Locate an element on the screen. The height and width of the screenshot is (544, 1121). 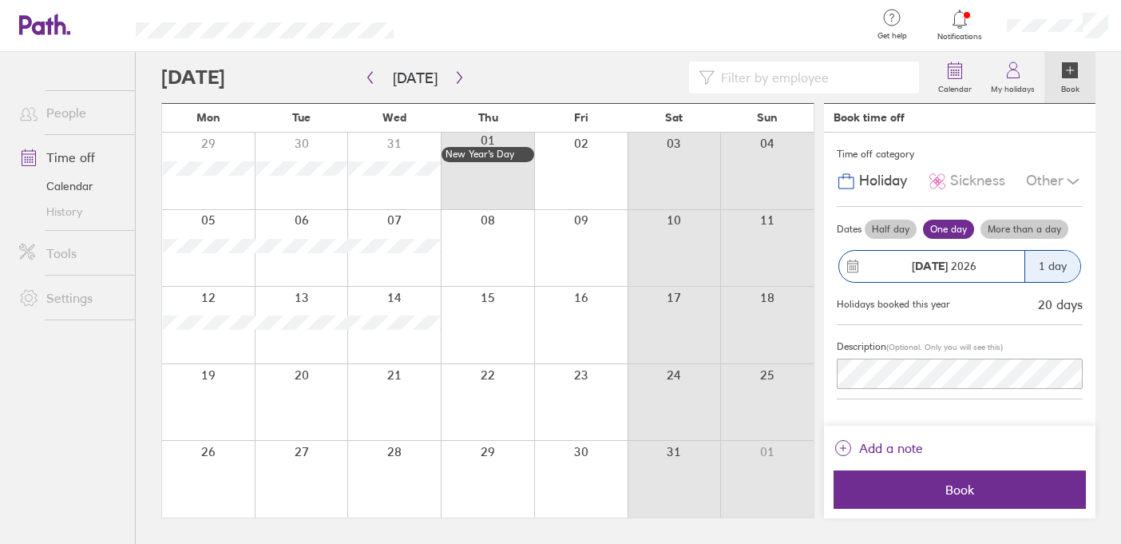
a: Time off is located at coordinates (70, 157).